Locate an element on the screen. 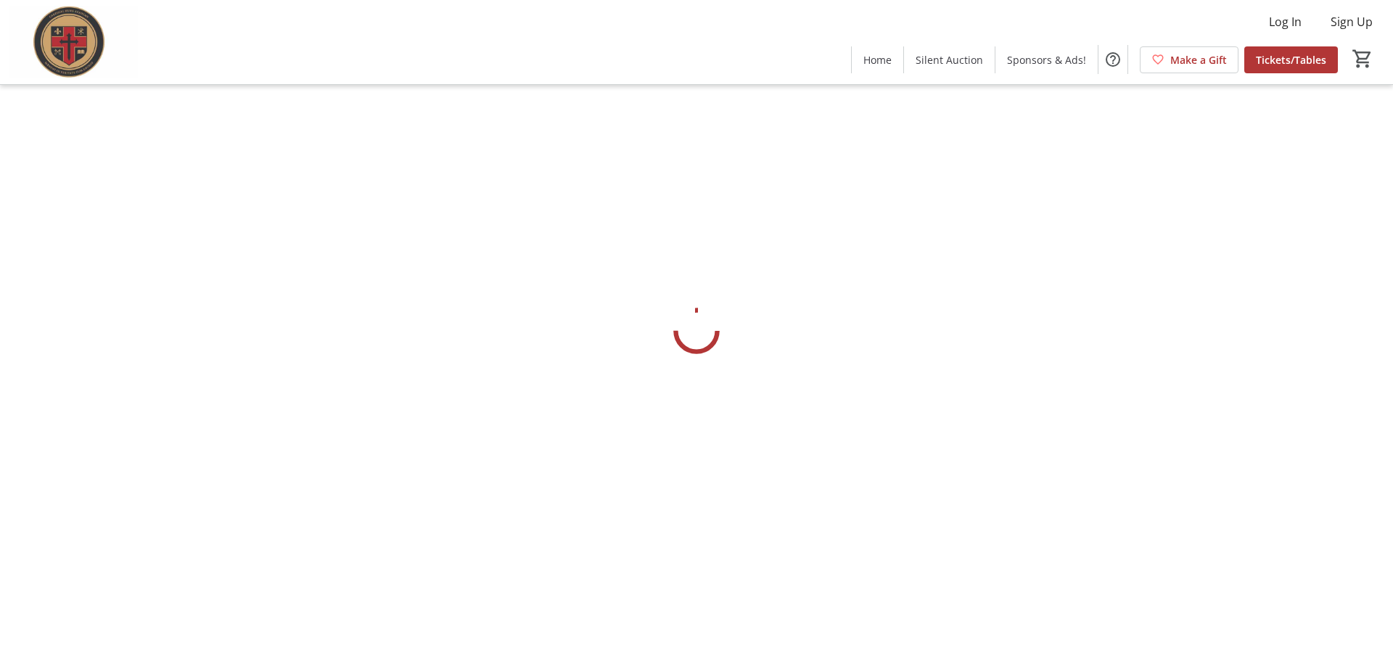 This screenshot has height=661, width=1393. img: Cardinal Kung Academy's Logo is located at coordinates (73, 42).